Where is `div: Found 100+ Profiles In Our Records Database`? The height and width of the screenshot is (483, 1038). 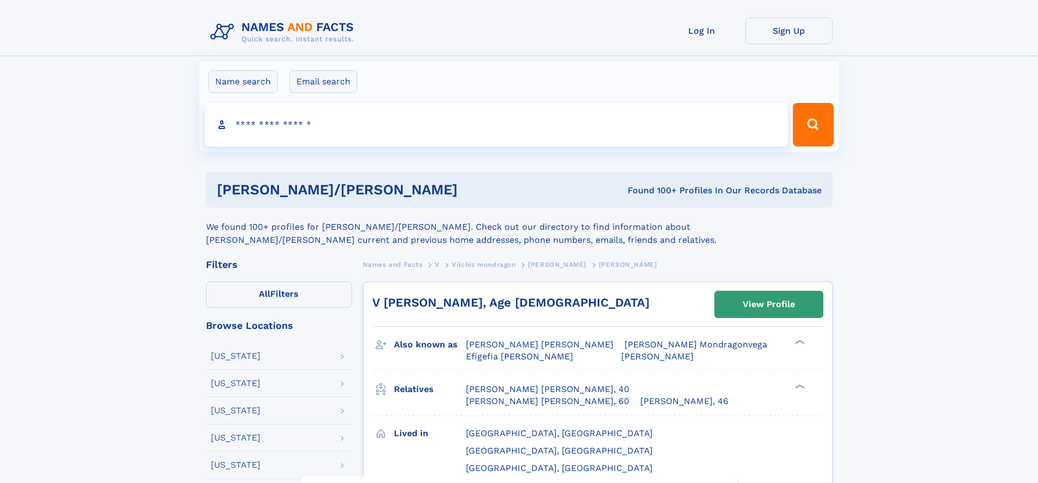
div: Found 100+ Profiles In Our Records Database is located at coordinates (682, 191).